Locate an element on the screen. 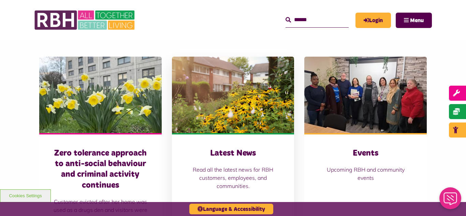 Image resolution: width=466 pixels, height=216 pixels. p: Read all the latest news for RBH customers, employees, and communities. is located at coordinates (233, 178).